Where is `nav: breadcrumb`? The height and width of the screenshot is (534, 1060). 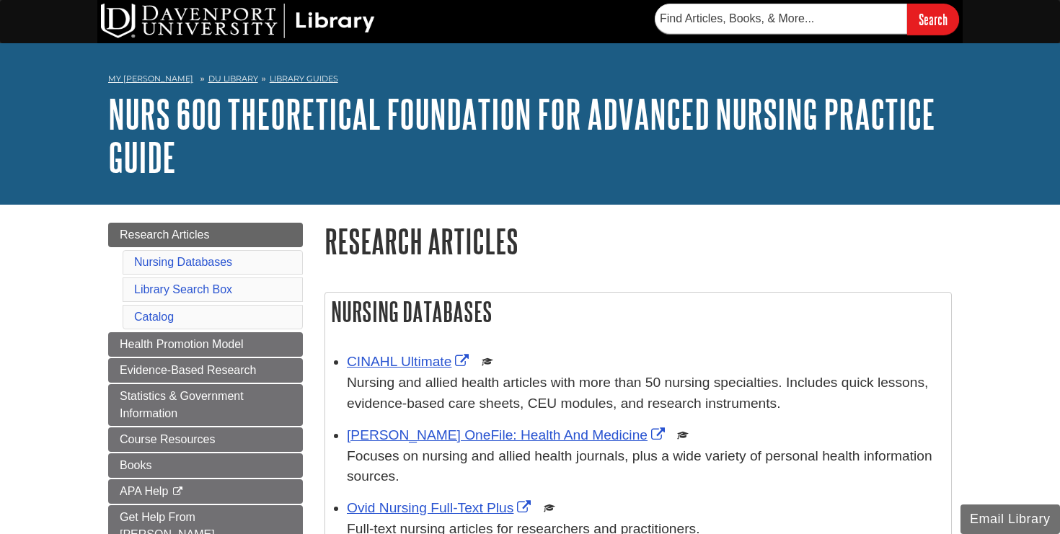
nav: breadcrumb is located at coordinates (530, 81).